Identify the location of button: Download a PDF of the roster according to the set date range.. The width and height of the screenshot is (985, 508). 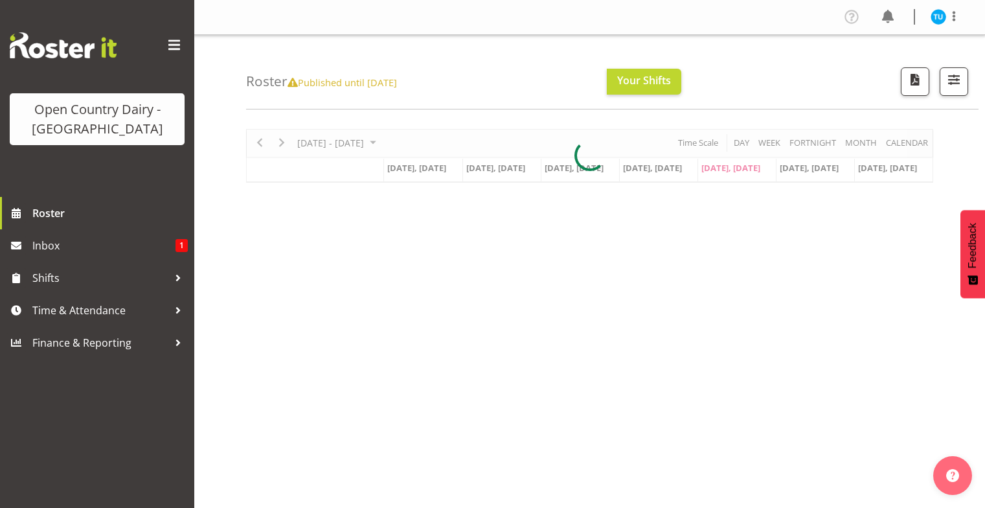
(915, 82).